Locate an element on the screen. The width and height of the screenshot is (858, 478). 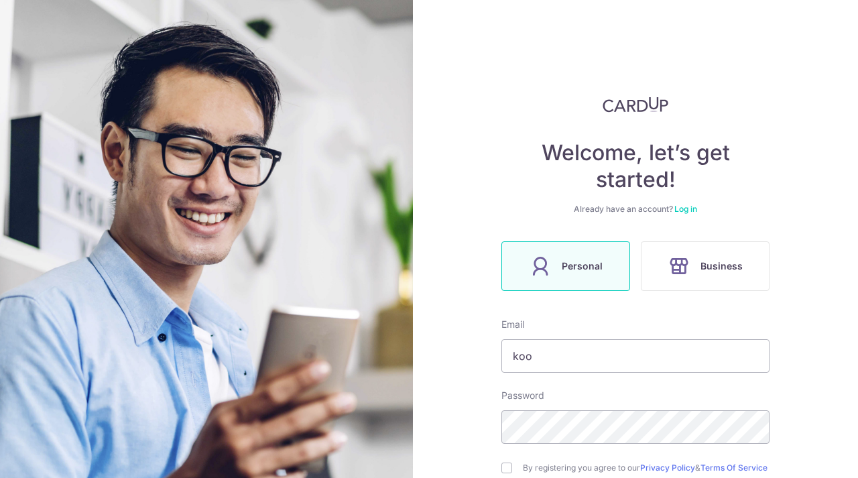
a: Personal is located at coordinates (566, 266).